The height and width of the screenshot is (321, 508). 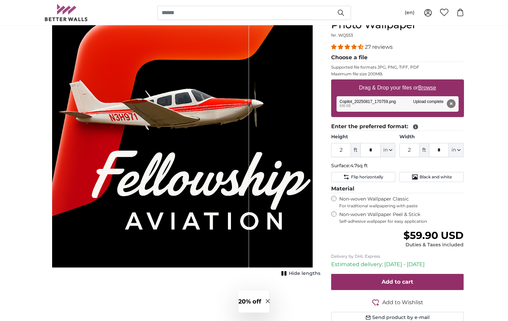 What do you see at coordinates (436, 177) in the screenshot?
I see `span: Black and white` at bounding box center [436, 177].